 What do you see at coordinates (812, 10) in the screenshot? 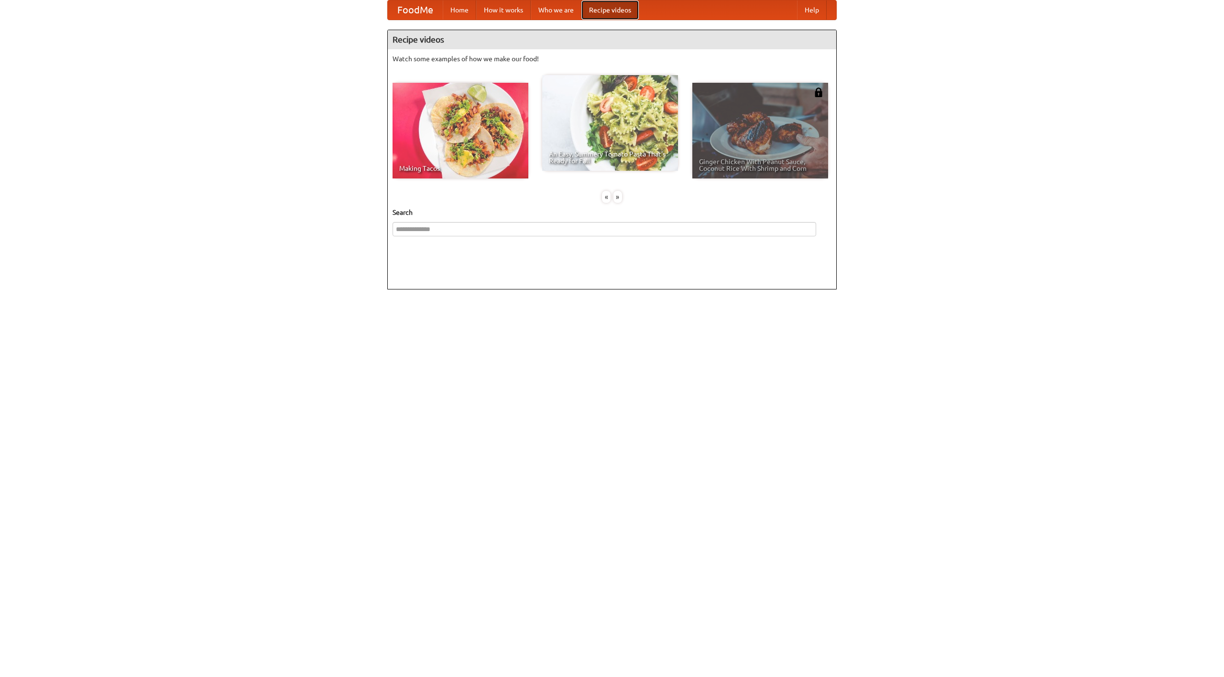
I see `a: Help` at bounding box center [812, 10].